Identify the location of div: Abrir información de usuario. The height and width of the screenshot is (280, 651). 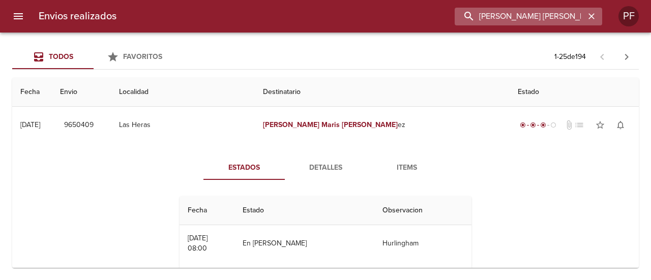
(629, 16).